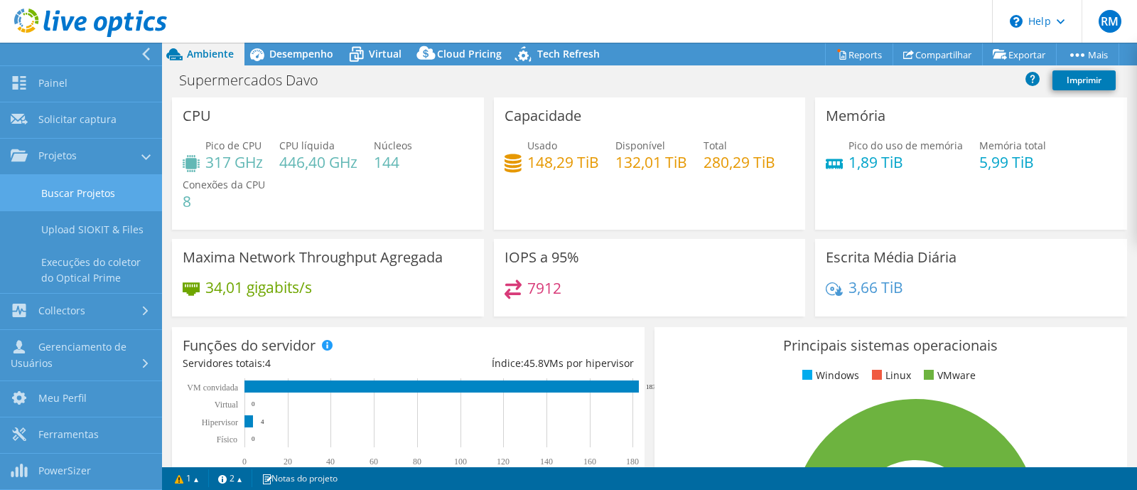 The height and width of the screenshot is (490, 1137). Describe the element at coordinates (520, 363) in the screenshot. I see `div: Índice: VMs por hipervisor` at that location.